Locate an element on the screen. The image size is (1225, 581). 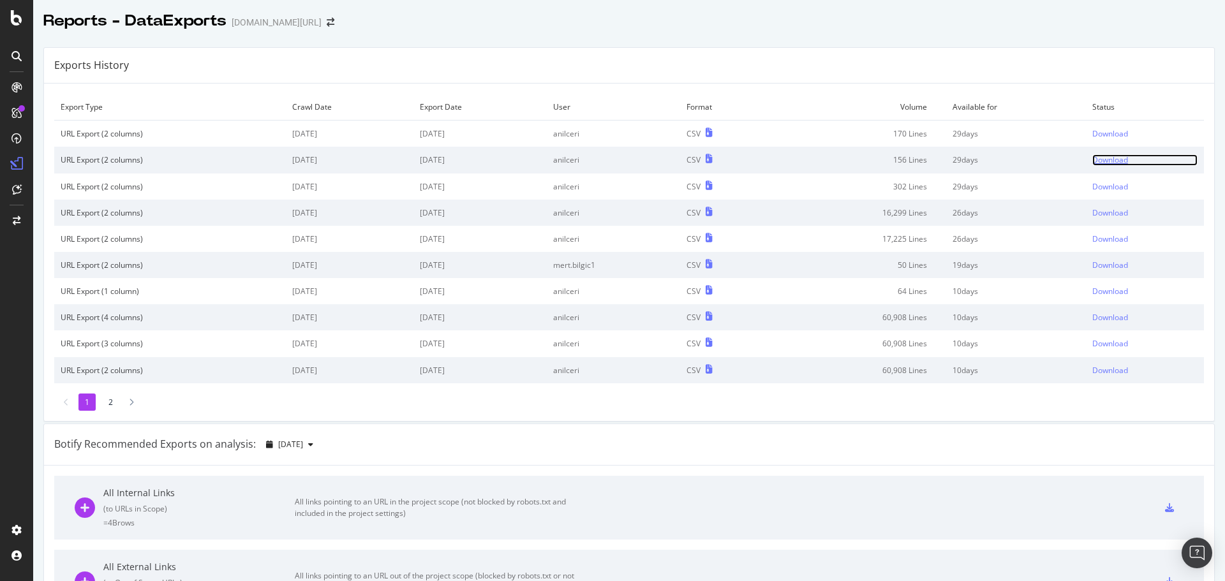
td: Available for is located at coordinates (1016, 107).